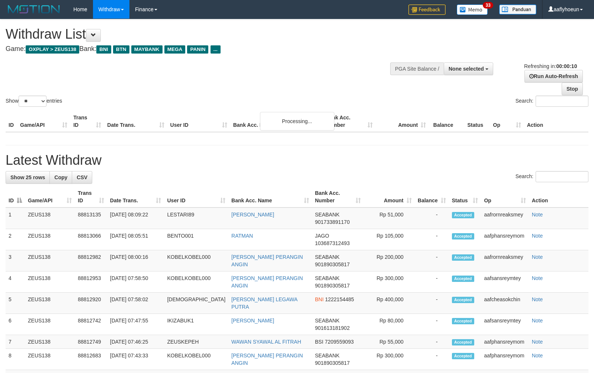 The image size is (594, 373). I want to click on th: Status, so click(477, 121).